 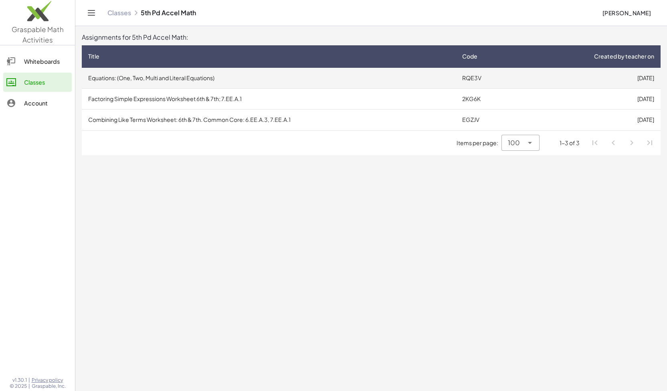 What do you see at coordinates (46, 82) in the screenshot?
I see `div: Classes` at bounding box center [46, 82].